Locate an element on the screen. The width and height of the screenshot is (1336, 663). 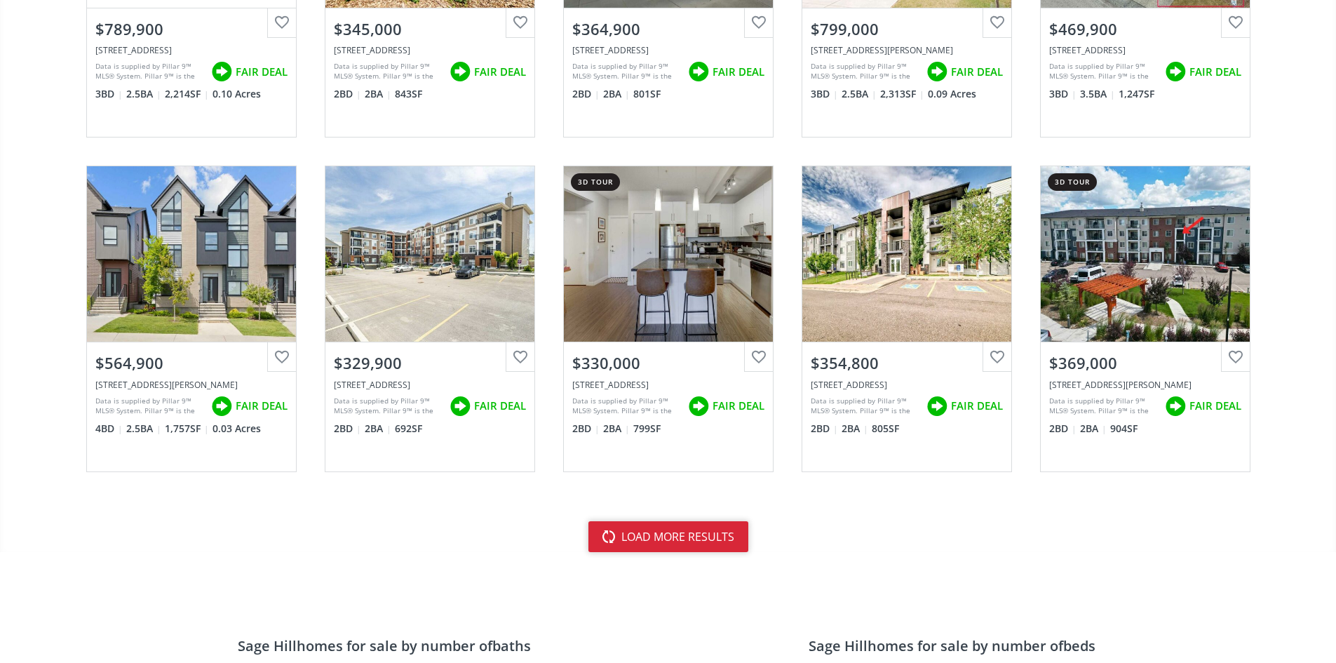
span: 0.09 Acres is located at coordinates (952, 94).